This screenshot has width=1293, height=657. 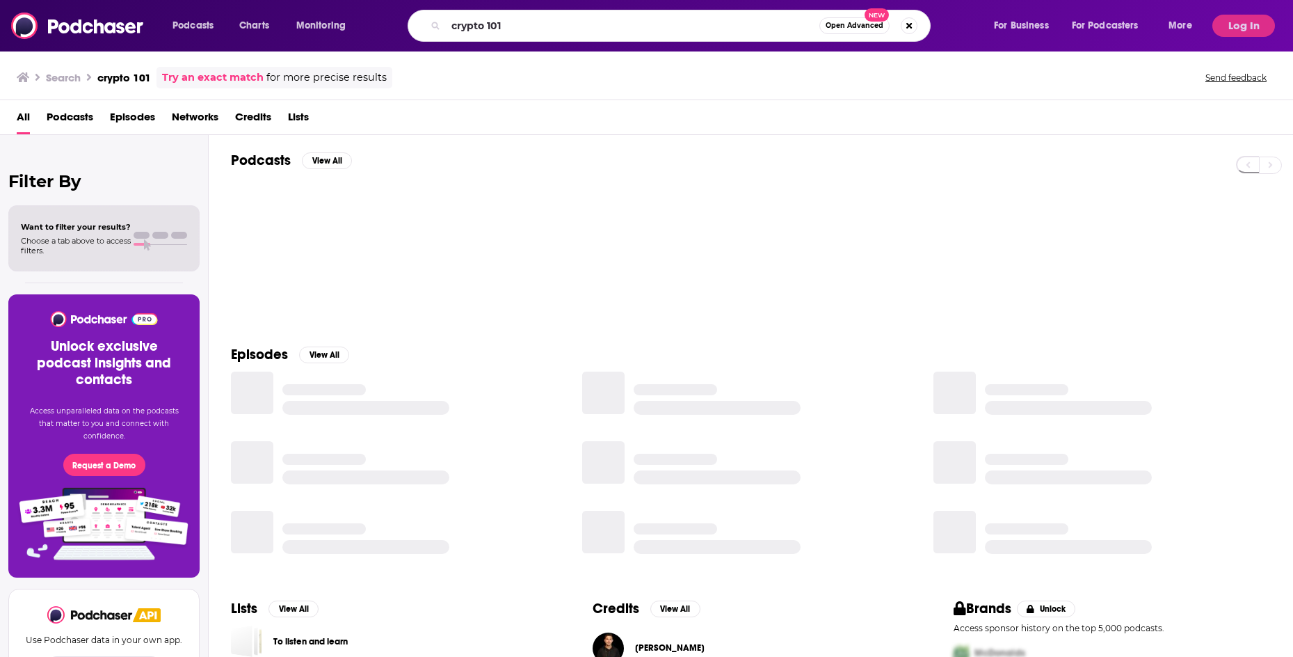 I want to click on span: Want to filter your results?, so click(x=76, y=227).